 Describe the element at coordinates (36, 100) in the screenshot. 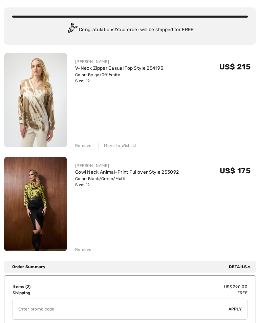

I see `img: V-Neck Zipper Casual Top Style 254193` at that location.